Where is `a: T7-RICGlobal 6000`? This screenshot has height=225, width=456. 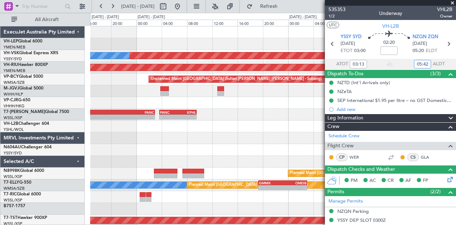 a: T7-RICGlobal 6000 is located at coordinates (22, 194).